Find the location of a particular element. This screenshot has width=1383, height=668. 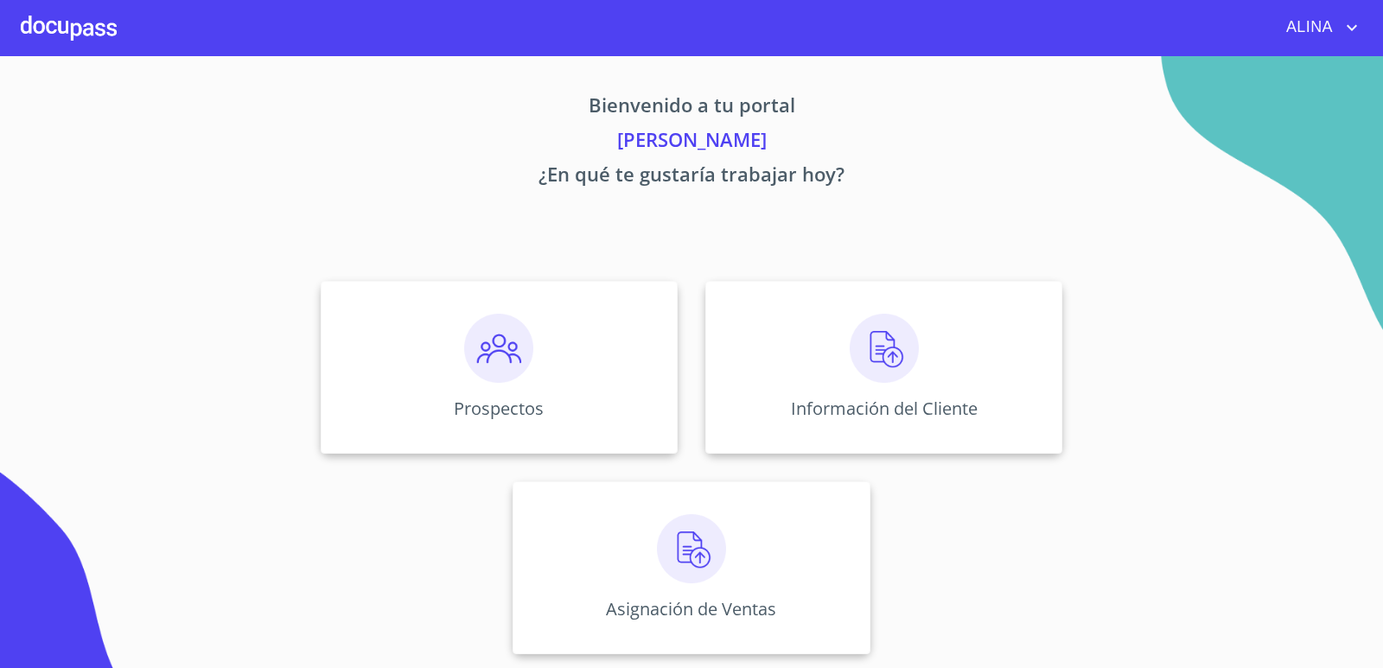

button: account of current user is located at coordinates (1318, 28).